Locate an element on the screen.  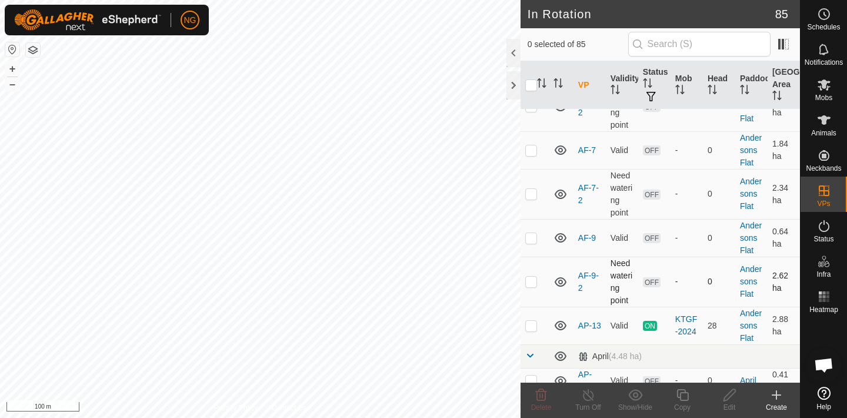
span: Help is located at coordinates (824, 407).